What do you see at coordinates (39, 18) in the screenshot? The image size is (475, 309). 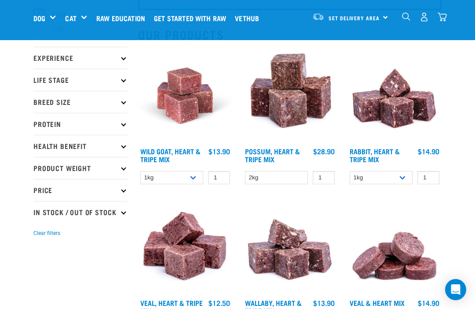 I see `a: Dog` at bounding box center [39, 18].